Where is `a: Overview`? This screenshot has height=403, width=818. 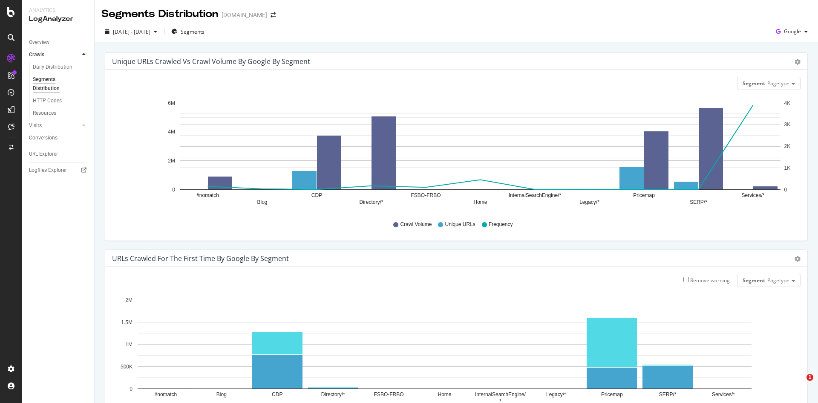
a: Overview is located at coordinates (58, 42).